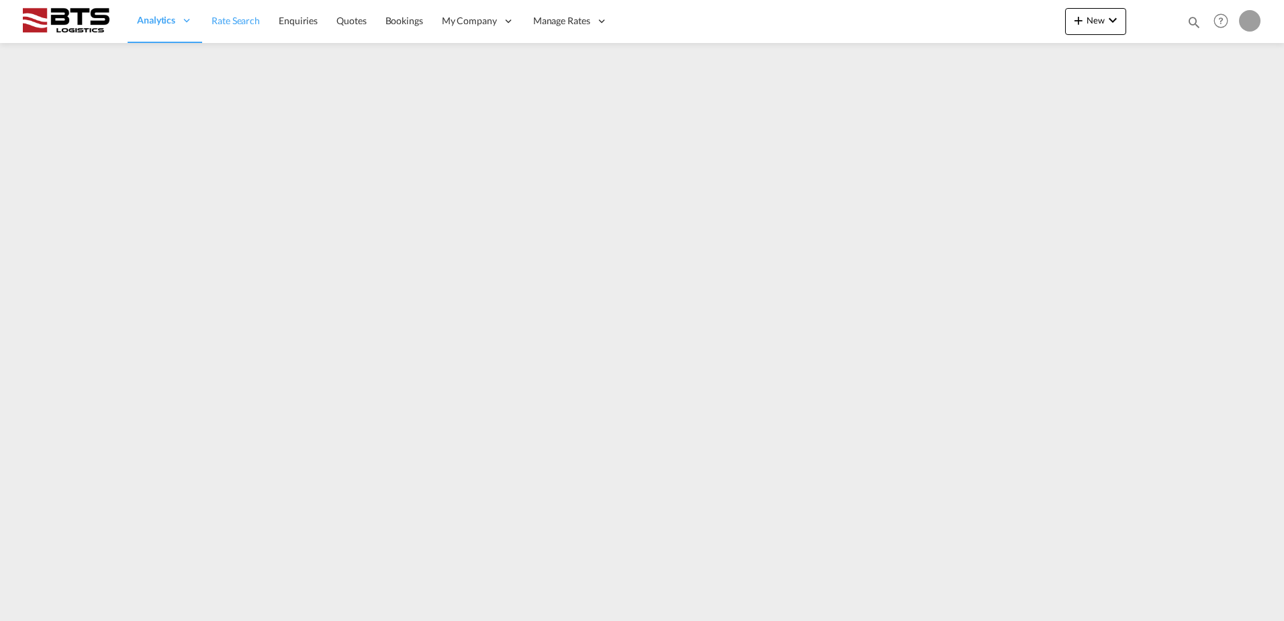 This screenshot has width=1284, height=621. Describe the element at coordinates (1096, 20) in the screenshot. I see `span: New` at that location.